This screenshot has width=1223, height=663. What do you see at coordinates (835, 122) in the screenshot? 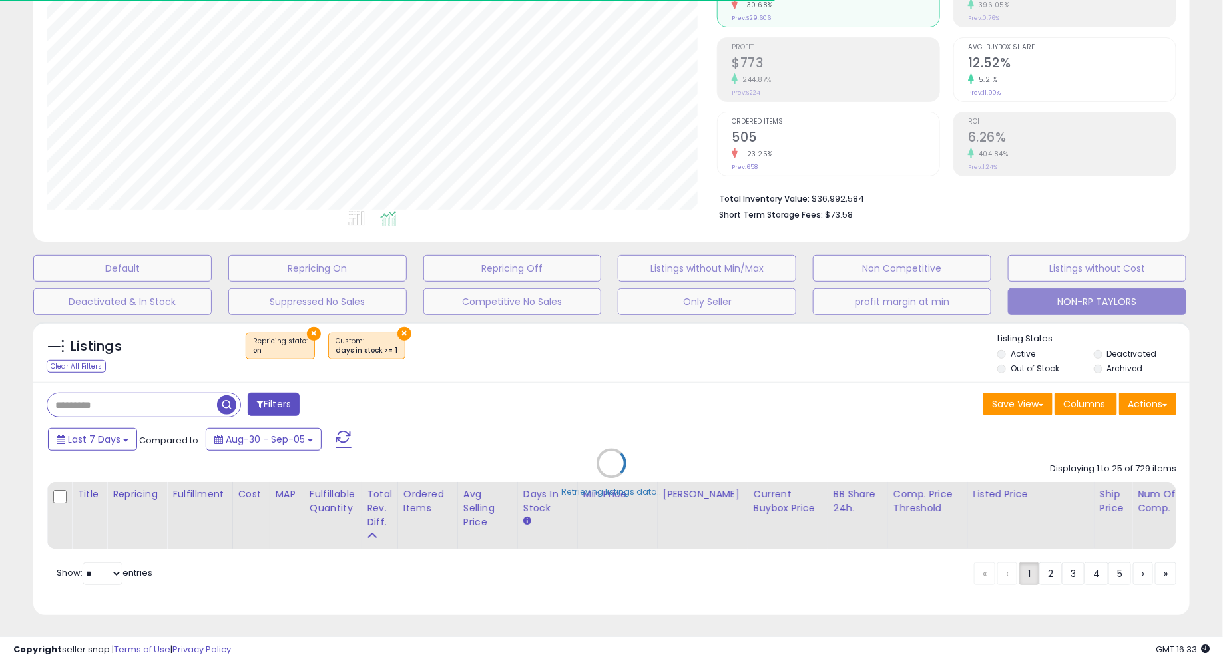
I see `span: Ordered Items` at bounding box center [835, 122].